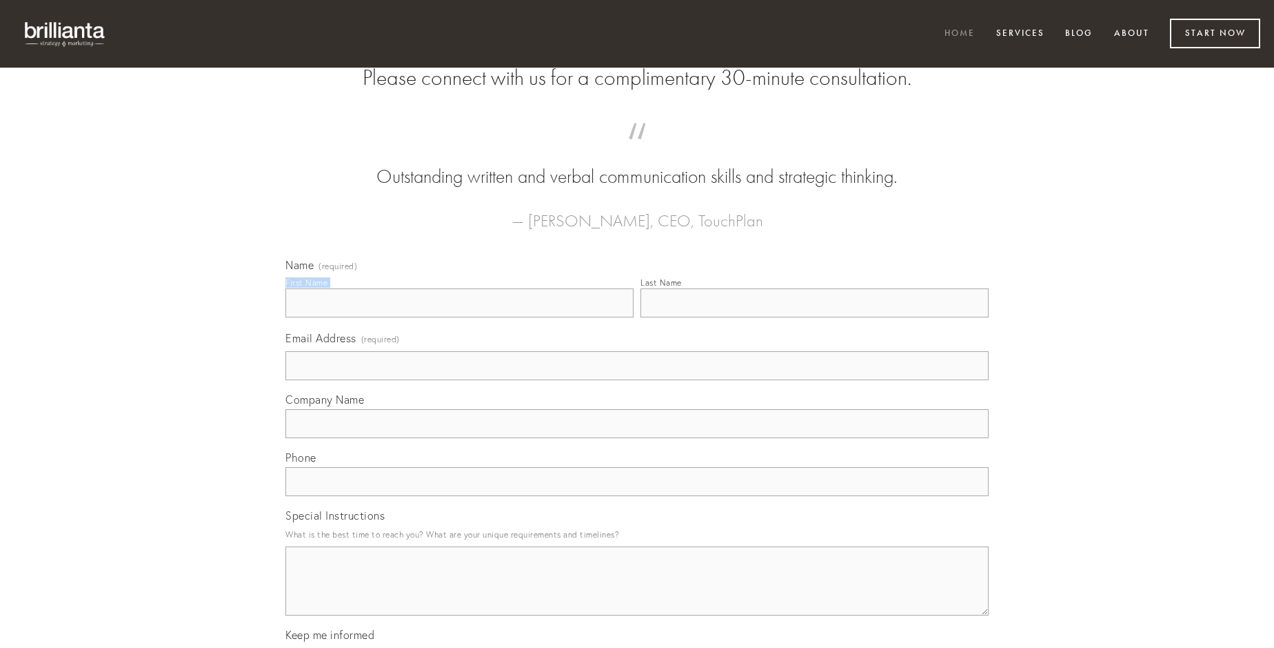 The width and height of the screenshot is (1274, 648). Describe the element at coordinates (306, 282) in the screenshot. I see `div: First Name` at that location.